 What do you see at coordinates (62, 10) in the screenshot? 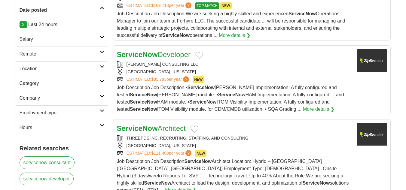
I see `a: Date posted` at bounding box center [62, 10].